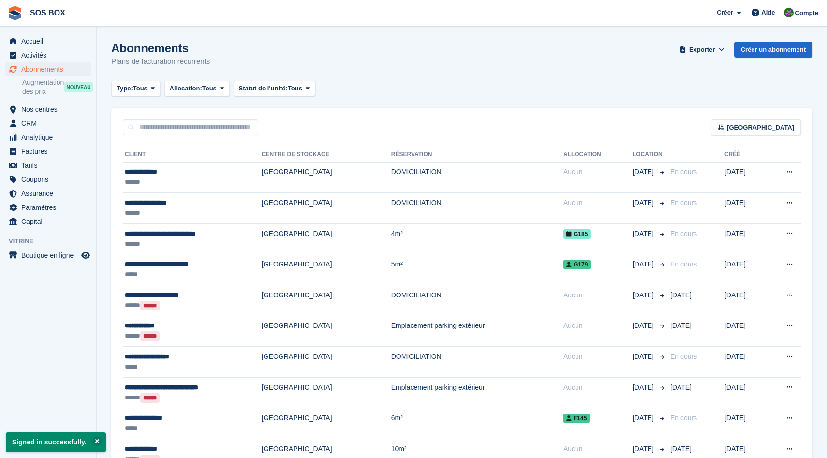  Describe the element at coordinates (78, 87) in the screenshot. I see `div: NOUVEAU` at that location.